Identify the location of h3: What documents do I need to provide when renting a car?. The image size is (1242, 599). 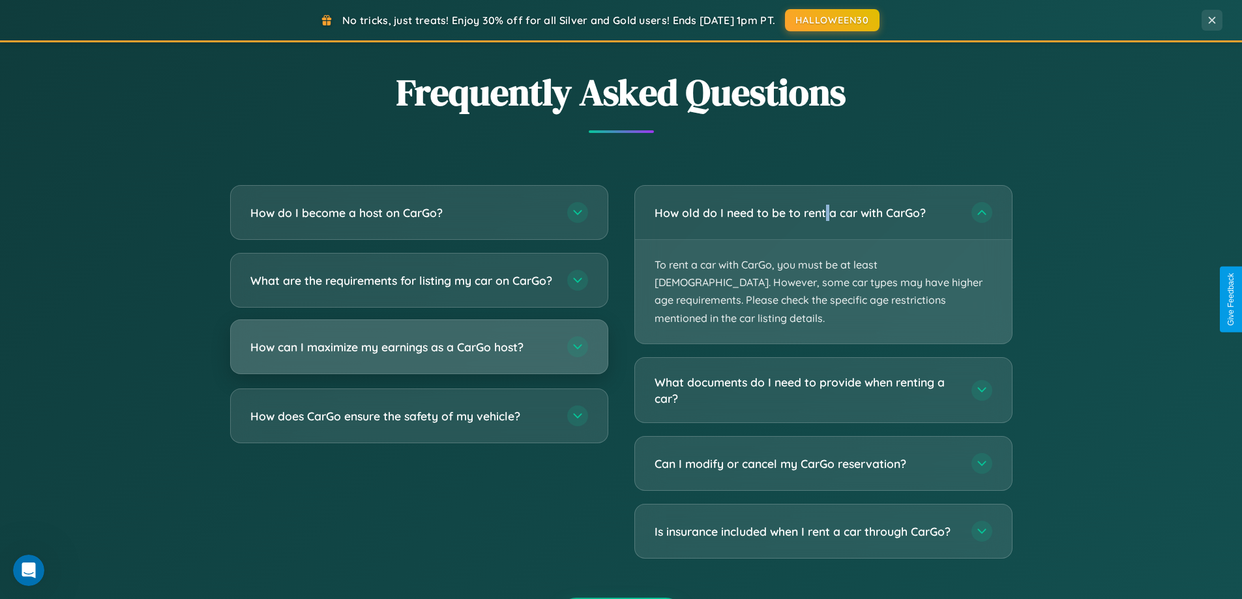
(806, 390).